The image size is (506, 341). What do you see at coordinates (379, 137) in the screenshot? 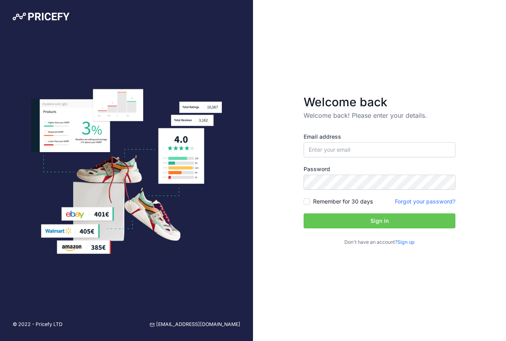
I see `label: Email address` at bounding box center [379, 137].